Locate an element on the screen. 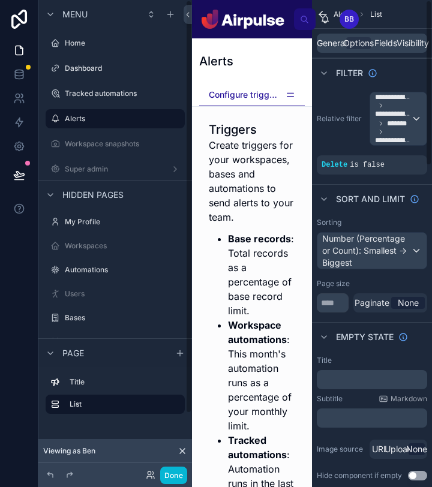  span: Page is located at coordinates (73, 353).